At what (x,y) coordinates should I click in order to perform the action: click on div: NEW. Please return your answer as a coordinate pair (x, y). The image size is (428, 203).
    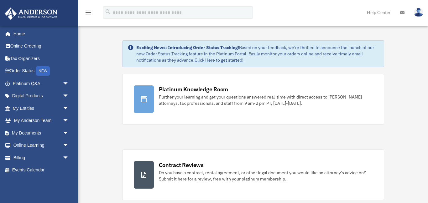
    Looking at the image, I should click on (43, 71).